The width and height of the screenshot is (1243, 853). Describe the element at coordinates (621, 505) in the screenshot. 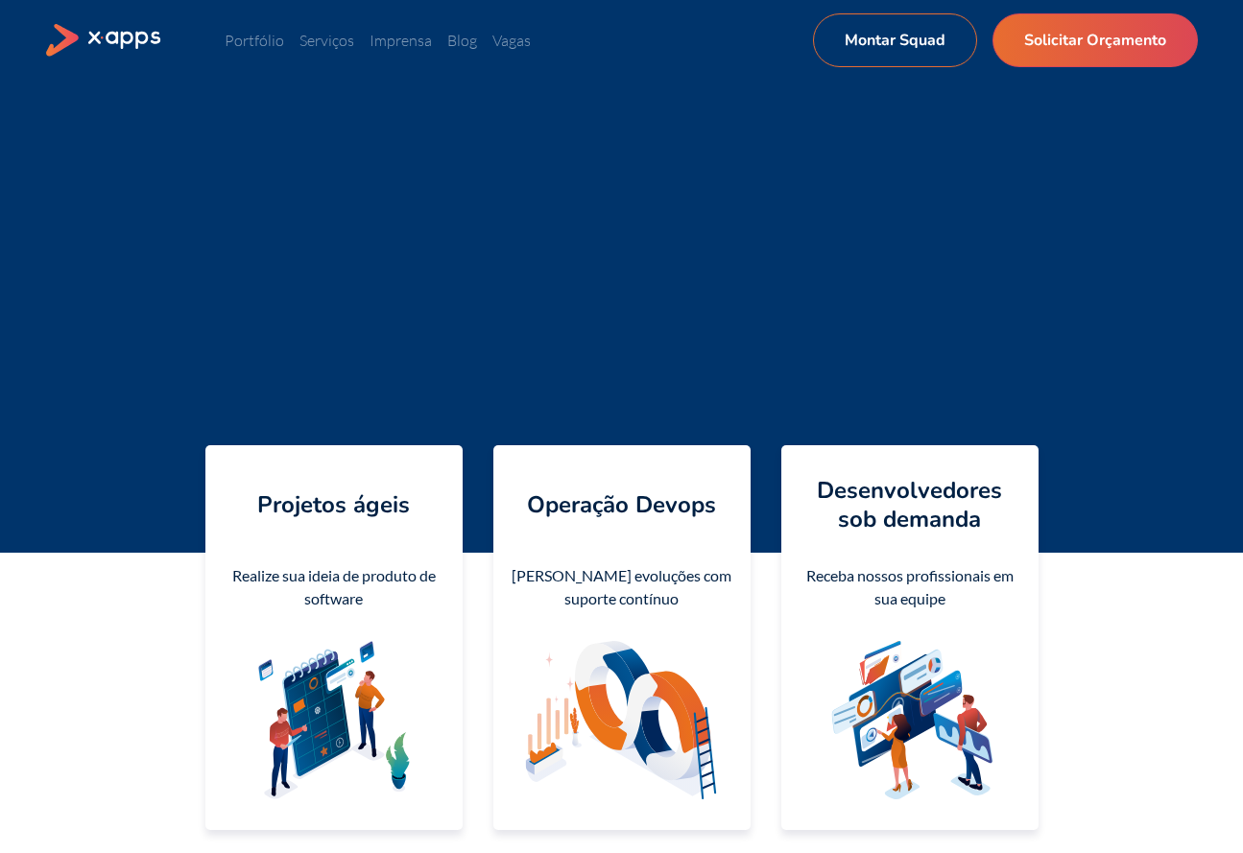

I see `h4: Operação Devops` at that location.